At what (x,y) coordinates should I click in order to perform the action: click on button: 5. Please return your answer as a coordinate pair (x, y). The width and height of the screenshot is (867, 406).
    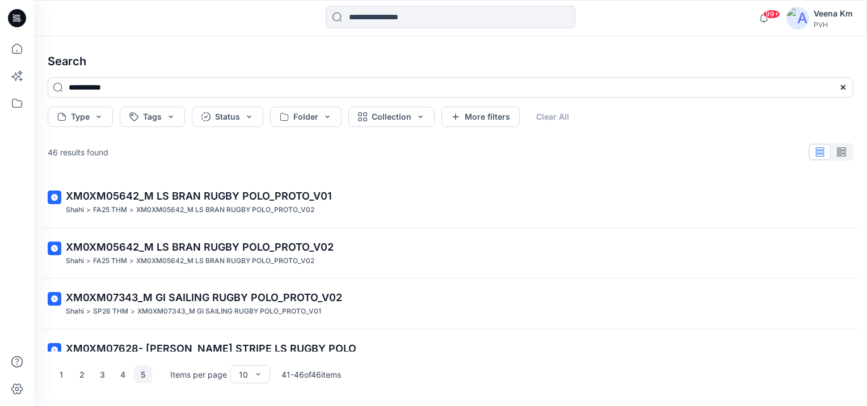
    Looking at the image, I should click on (143, 375).